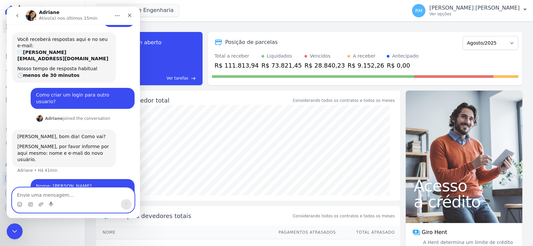 The image size is (533, 246). Describe the element at coordinates (366, 65) in the screenshot. I see `div: R$ 9.152,26` at that location.